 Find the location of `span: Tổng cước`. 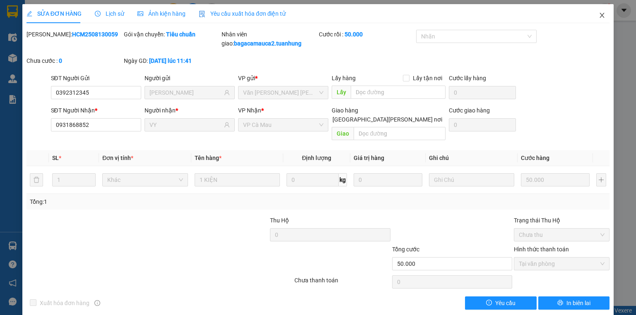

span: Tổng cước is located at coordinates (406, 250).